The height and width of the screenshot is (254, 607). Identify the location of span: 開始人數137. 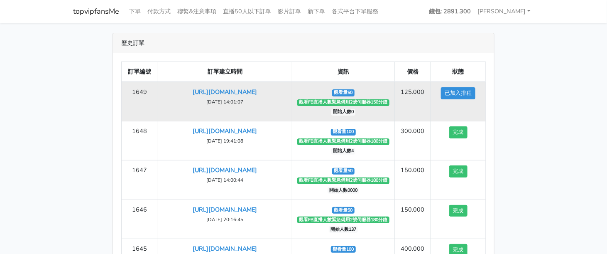
(343, 229).